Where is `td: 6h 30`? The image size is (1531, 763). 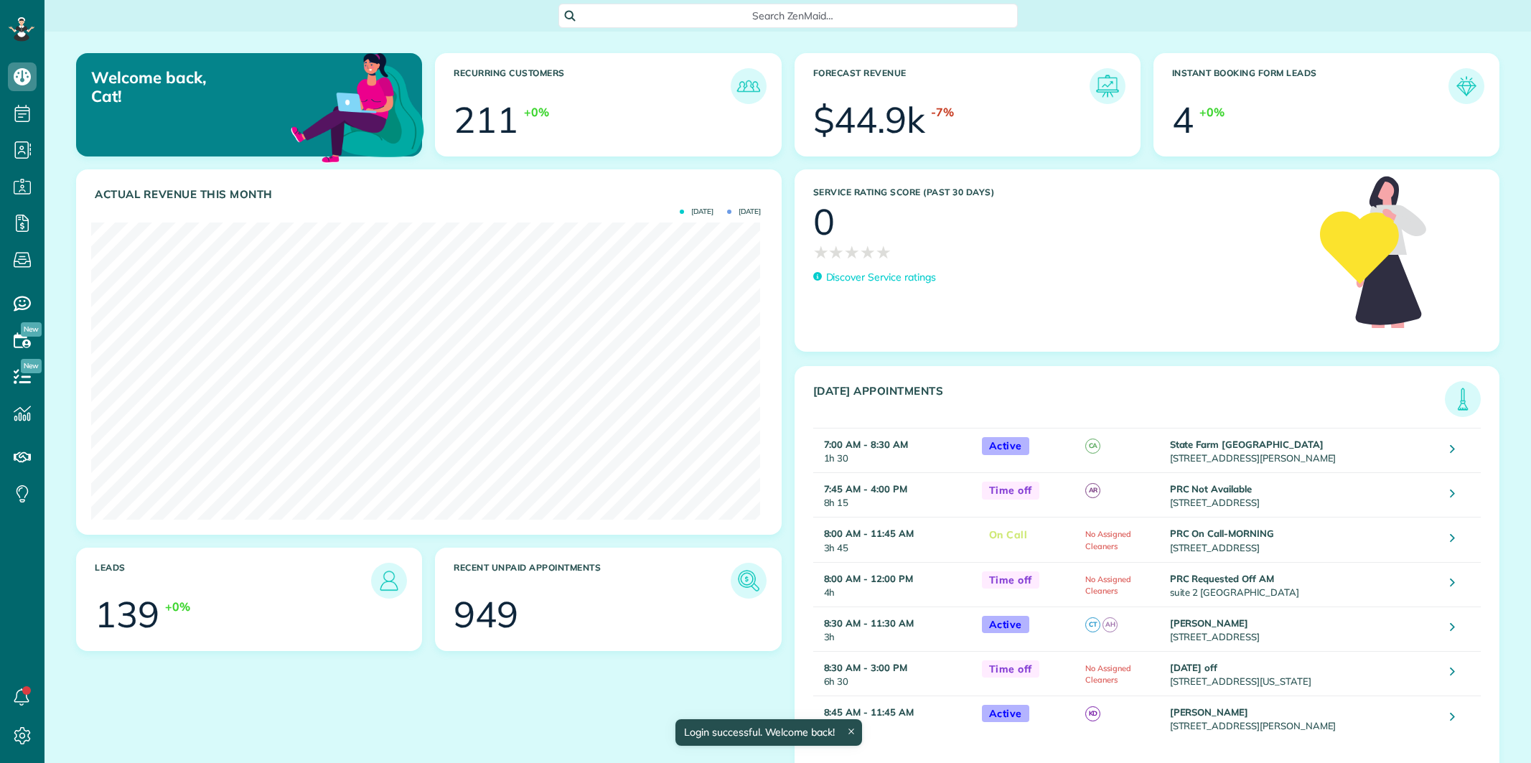
td: 6h 30 is located at coordinates (894, 673).